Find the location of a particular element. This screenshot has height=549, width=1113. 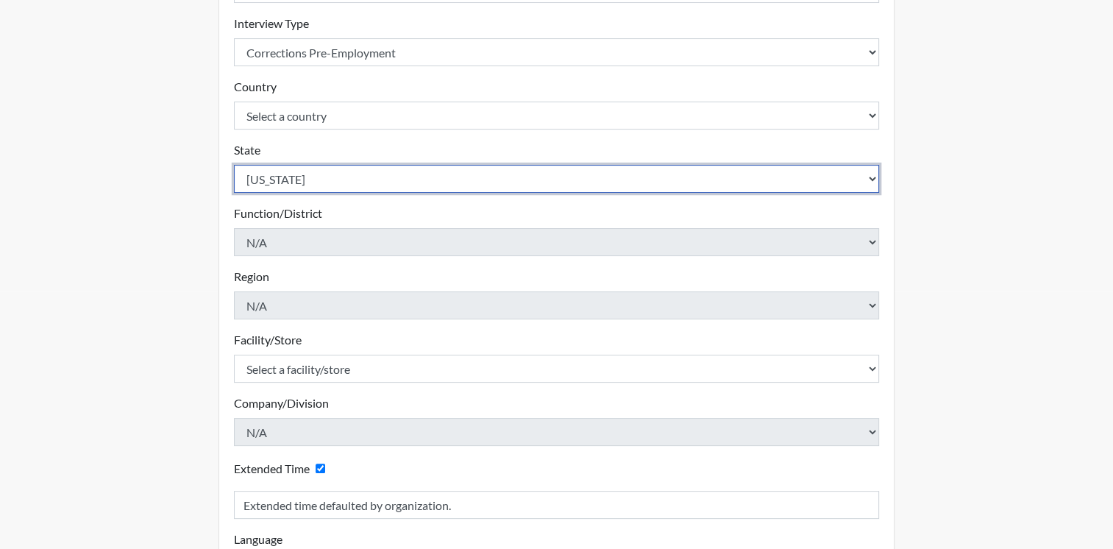

label: Interview Type is located at coordinates (271, 24).